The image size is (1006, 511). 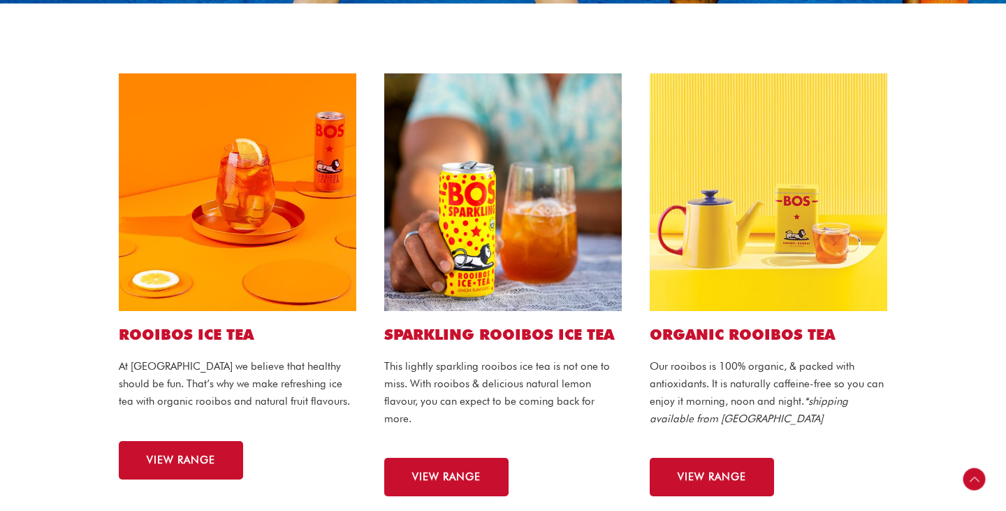 I want to click on h2: ORGANIC ROOIBOS TEA, so click(x=769, y=334).